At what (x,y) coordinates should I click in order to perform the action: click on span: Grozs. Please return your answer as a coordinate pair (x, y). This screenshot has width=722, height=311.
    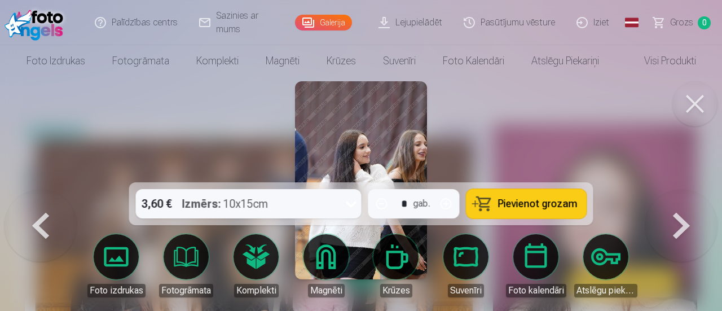
    Looking at the image, I should click on (681, 23).